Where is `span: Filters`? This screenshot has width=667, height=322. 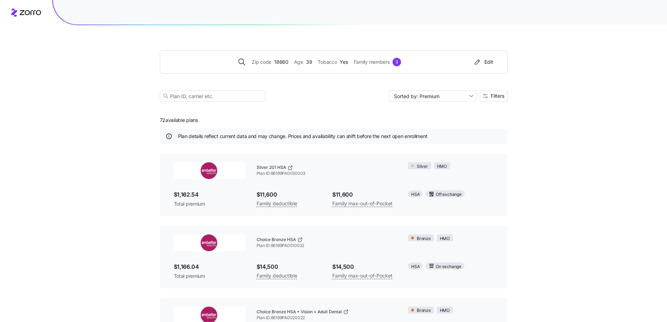
span: Filters is located at coordinates (497, 96).